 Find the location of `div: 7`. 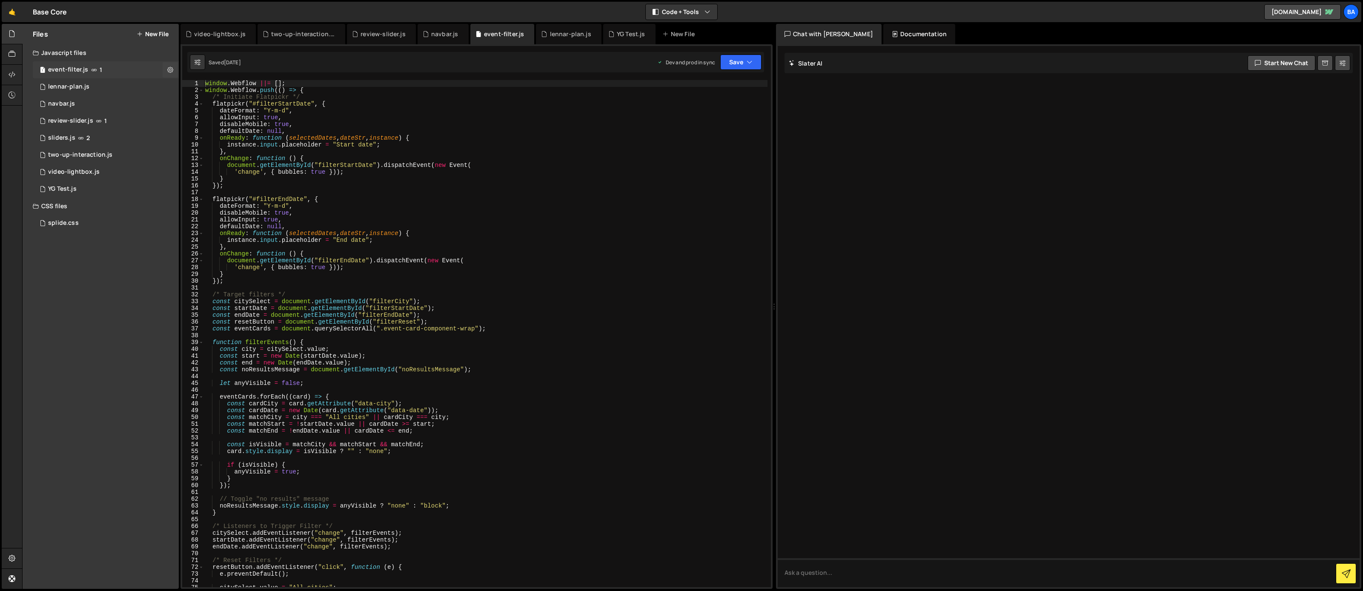

div: 7 is located at coordinates (193, 124).